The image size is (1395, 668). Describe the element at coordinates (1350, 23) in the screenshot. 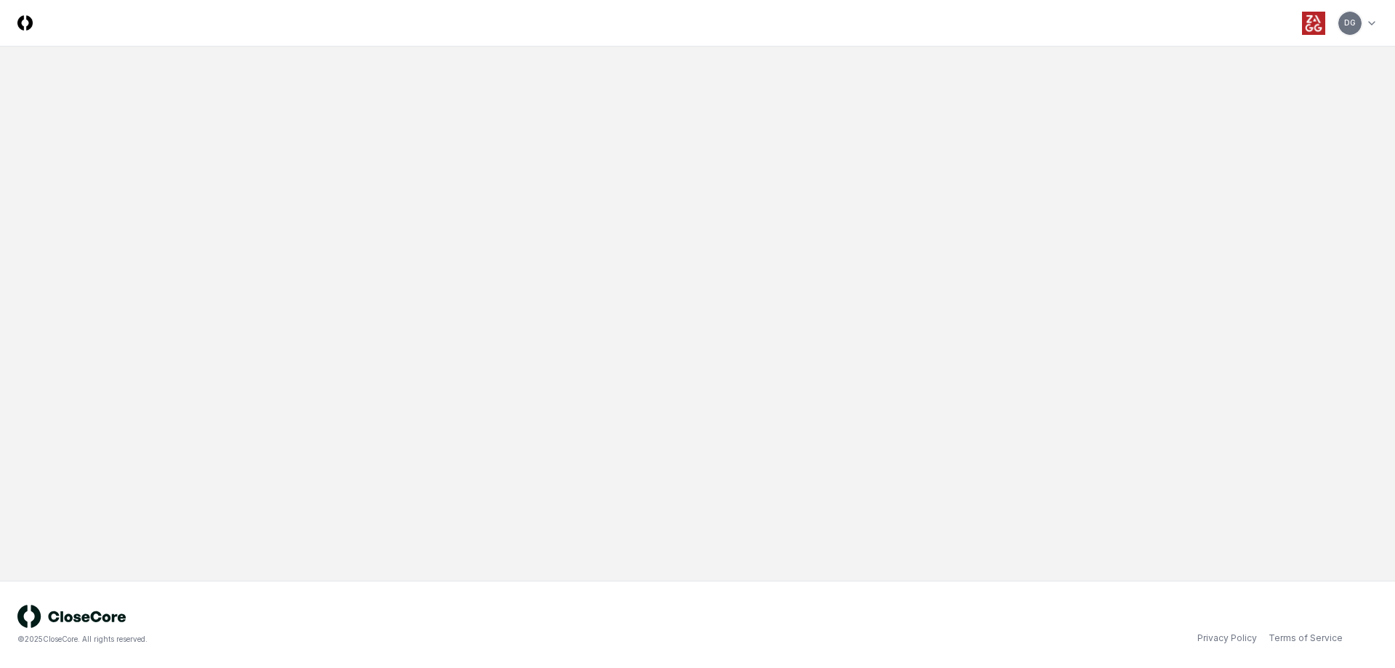

I see `span: DG` at that location.